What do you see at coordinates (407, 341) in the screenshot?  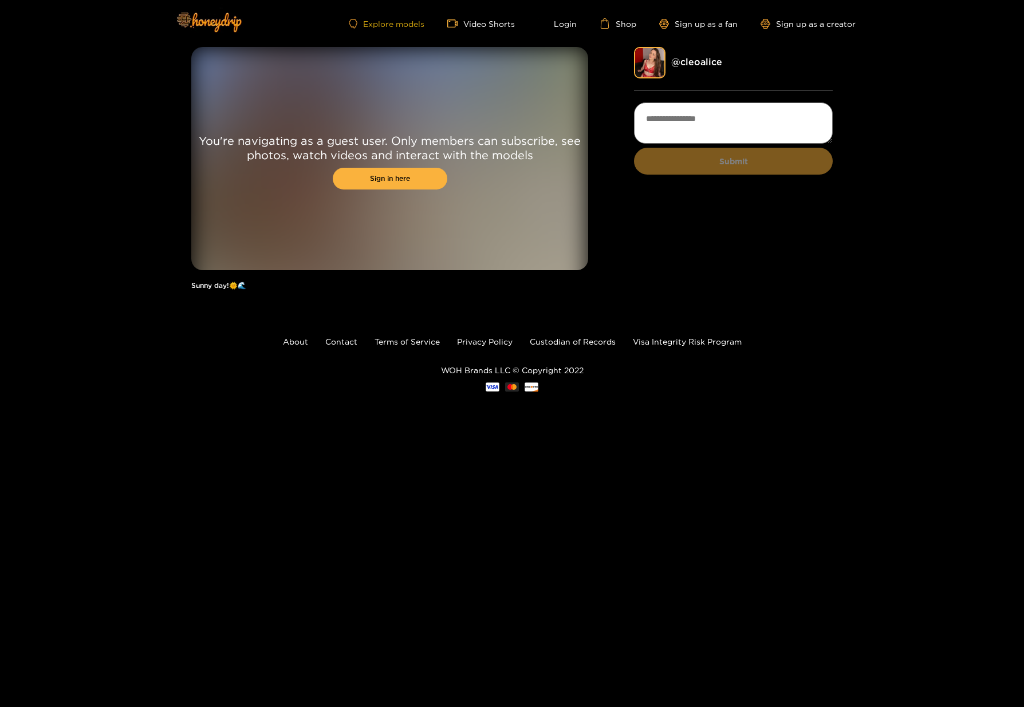 I see `a: Terms of Service` at bounding box center [407, 341].